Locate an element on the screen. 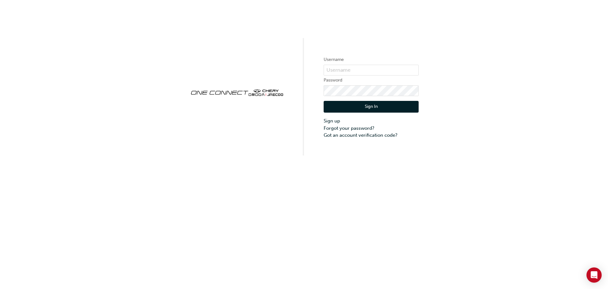 This screenshot has width=608, height=289. a: Got an account verification code? is located at coordinates (371, 135).